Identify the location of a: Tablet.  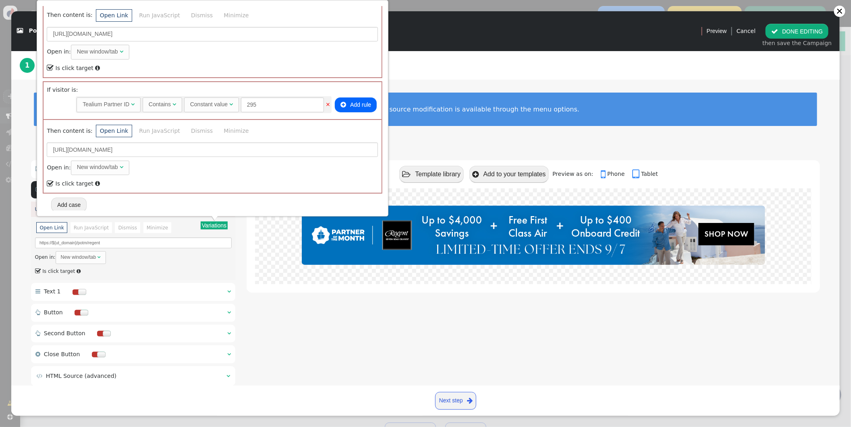
(645, 174).